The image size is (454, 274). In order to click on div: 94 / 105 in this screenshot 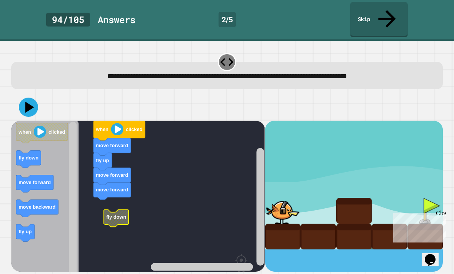, I will do `click(68, 20)`.